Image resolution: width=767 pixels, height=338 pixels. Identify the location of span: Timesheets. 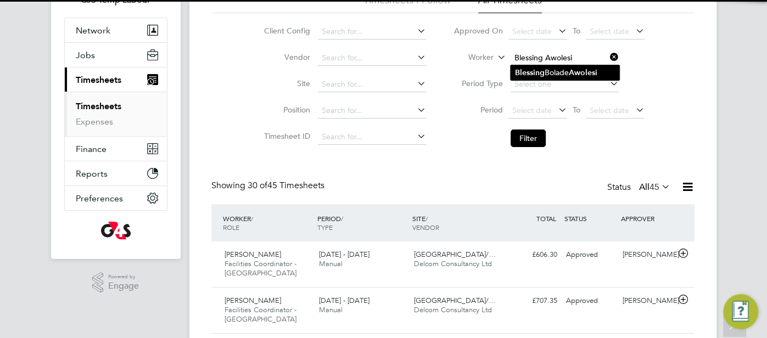
(98, 80).